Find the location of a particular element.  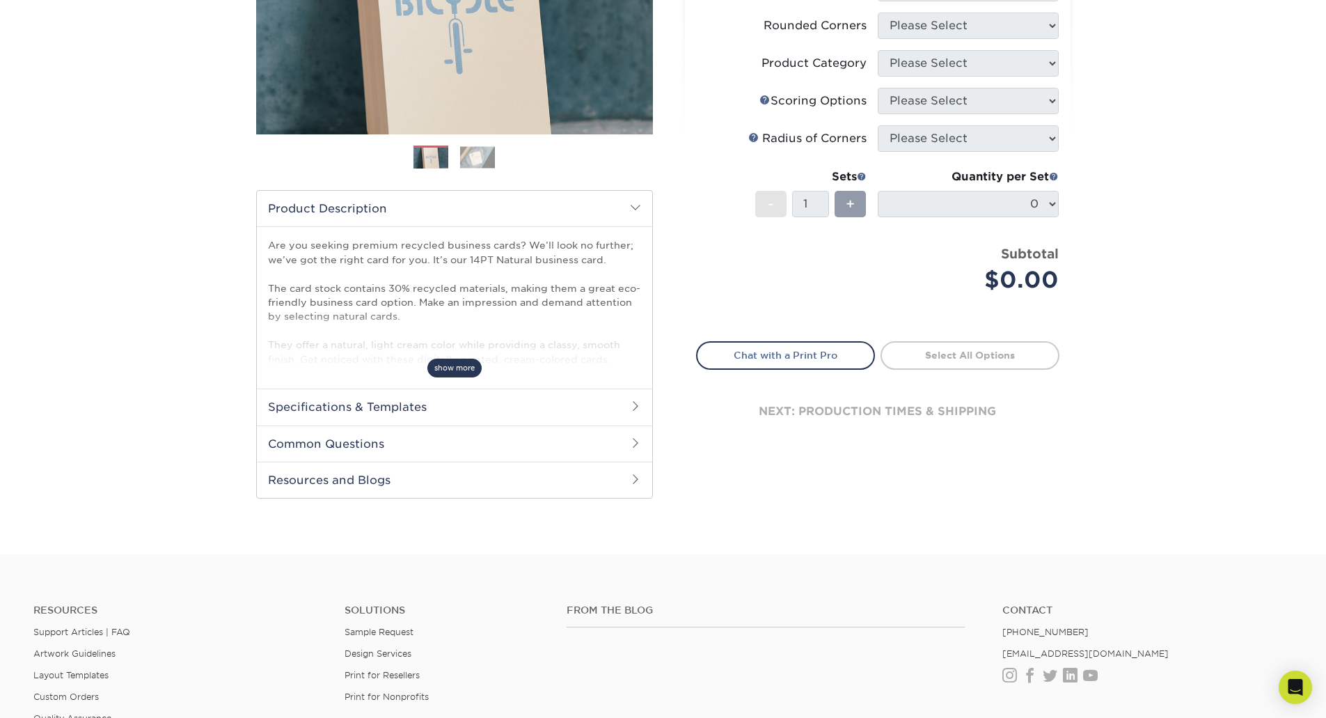

div: Product Category is located at coordinates (814, 63).